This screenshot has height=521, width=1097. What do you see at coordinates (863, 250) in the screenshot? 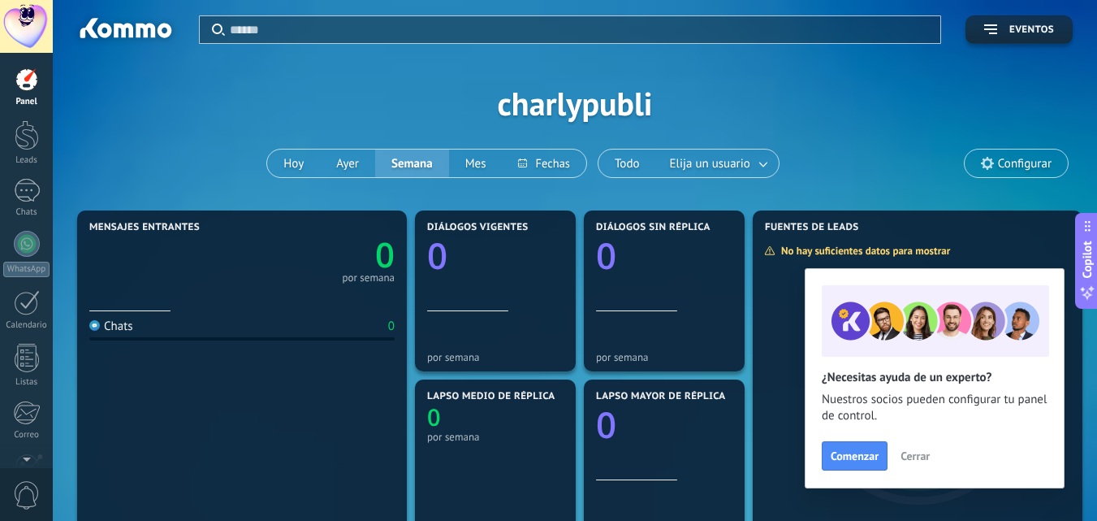
I see `div: No hay suficientes datos para mostrar` at bounding box center [863, 250].